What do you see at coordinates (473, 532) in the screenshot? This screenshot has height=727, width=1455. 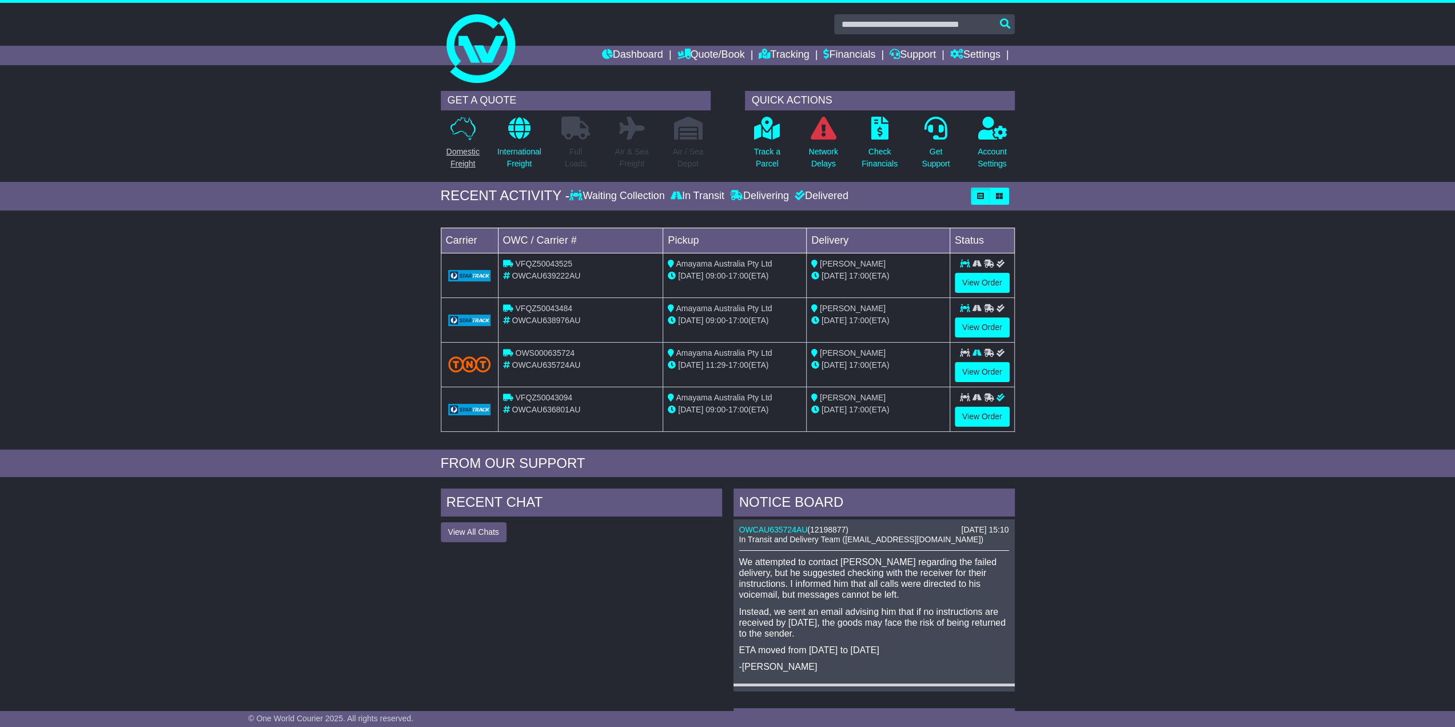 I see `button: View All Chats` at bounding box center [473, 532].